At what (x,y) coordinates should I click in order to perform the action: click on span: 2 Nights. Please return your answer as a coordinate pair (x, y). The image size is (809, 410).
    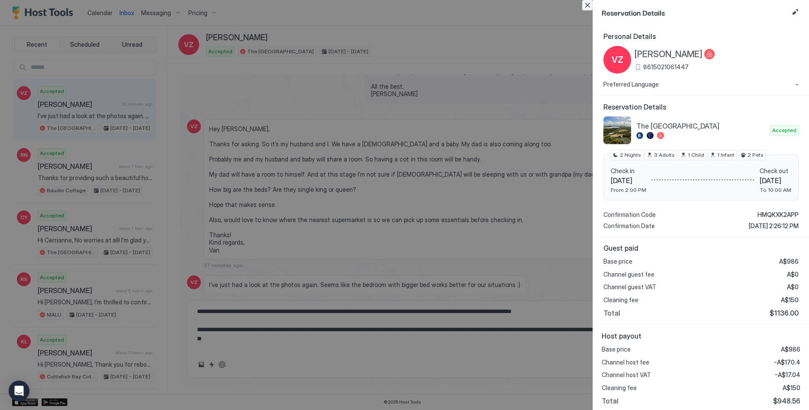
    Looking at the image, I should click on (630, 155).